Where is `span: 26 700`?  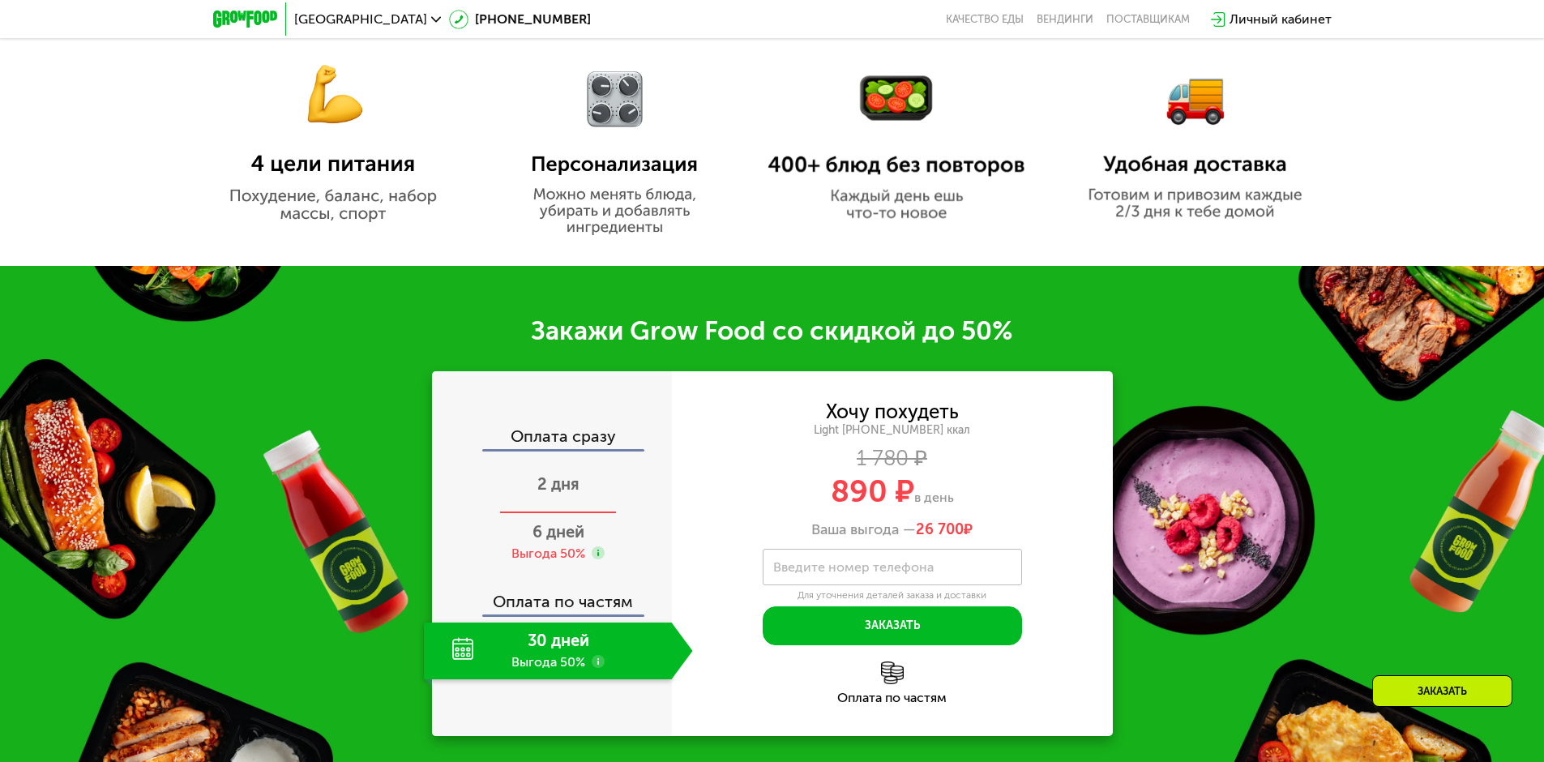 span: 26 700 is located at coordinates (940, 529).